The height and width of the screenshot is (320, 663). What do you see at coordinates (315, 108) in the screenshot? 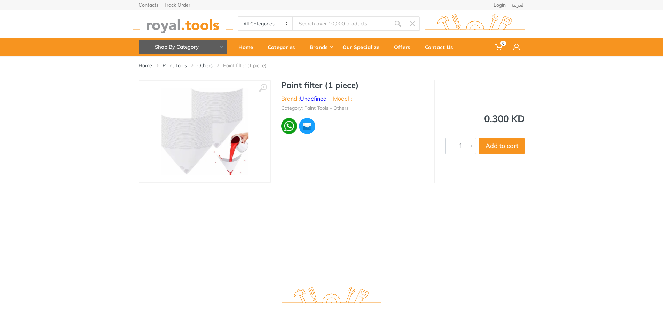
I see `li: Category: Paint Tools - Others` at bounding box center [315, 108].